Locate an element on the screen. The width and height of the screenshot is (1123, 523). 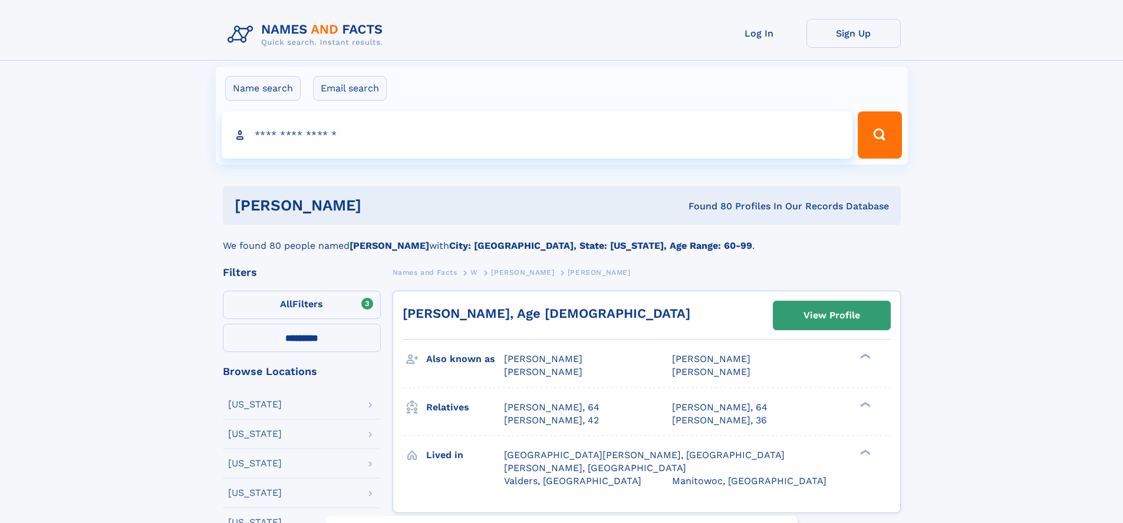
a: View Profile is located at coordinates (832, 315).